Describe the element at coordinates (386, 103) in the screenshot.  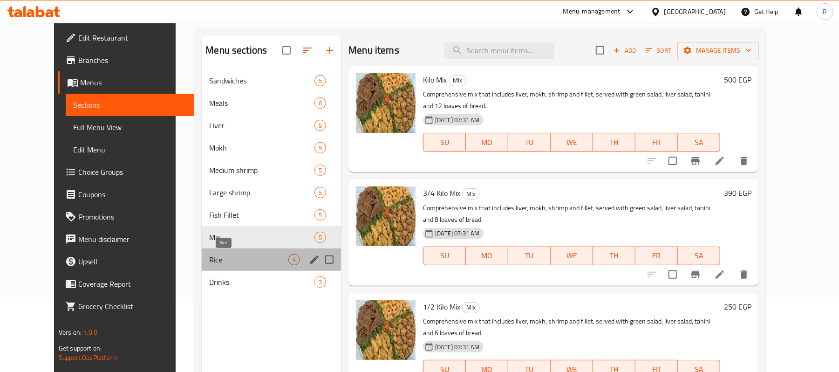
I see `img: Kilo Mix` at that location.